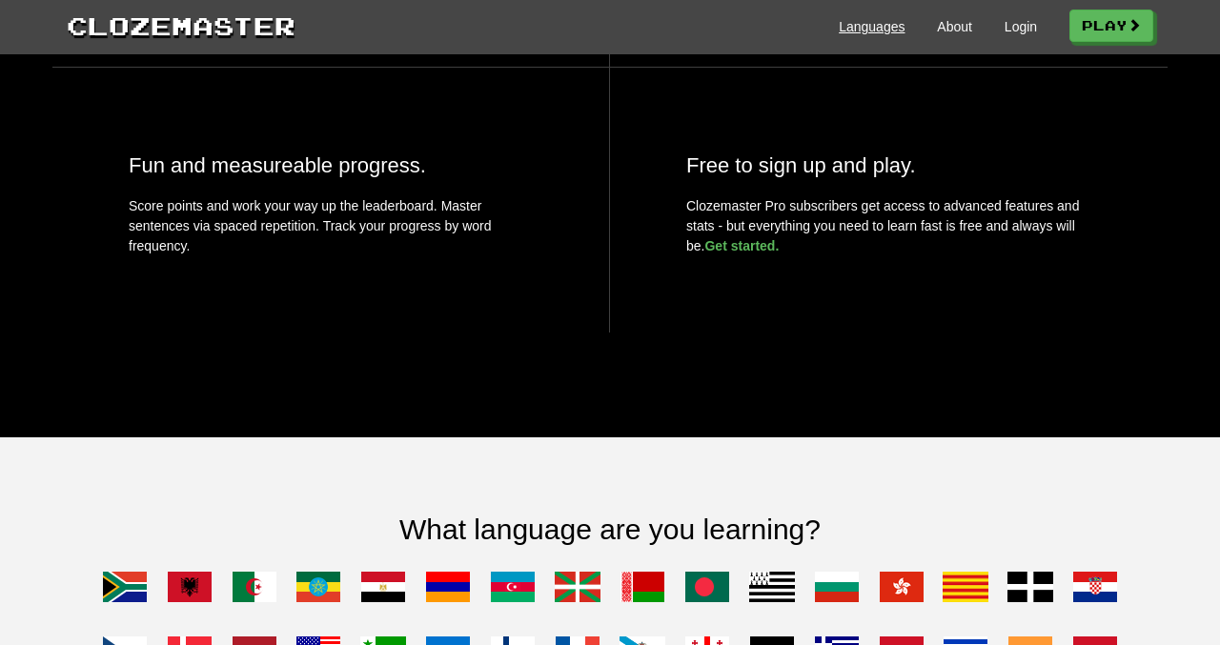 This screenshot has width=1220, height=645. I want to click on a: Languages, so click(871, 27).